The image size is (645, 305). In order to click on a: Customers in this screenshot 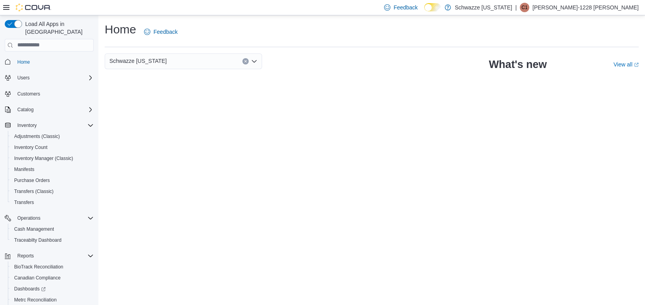, I will do `click(29, 94)`.